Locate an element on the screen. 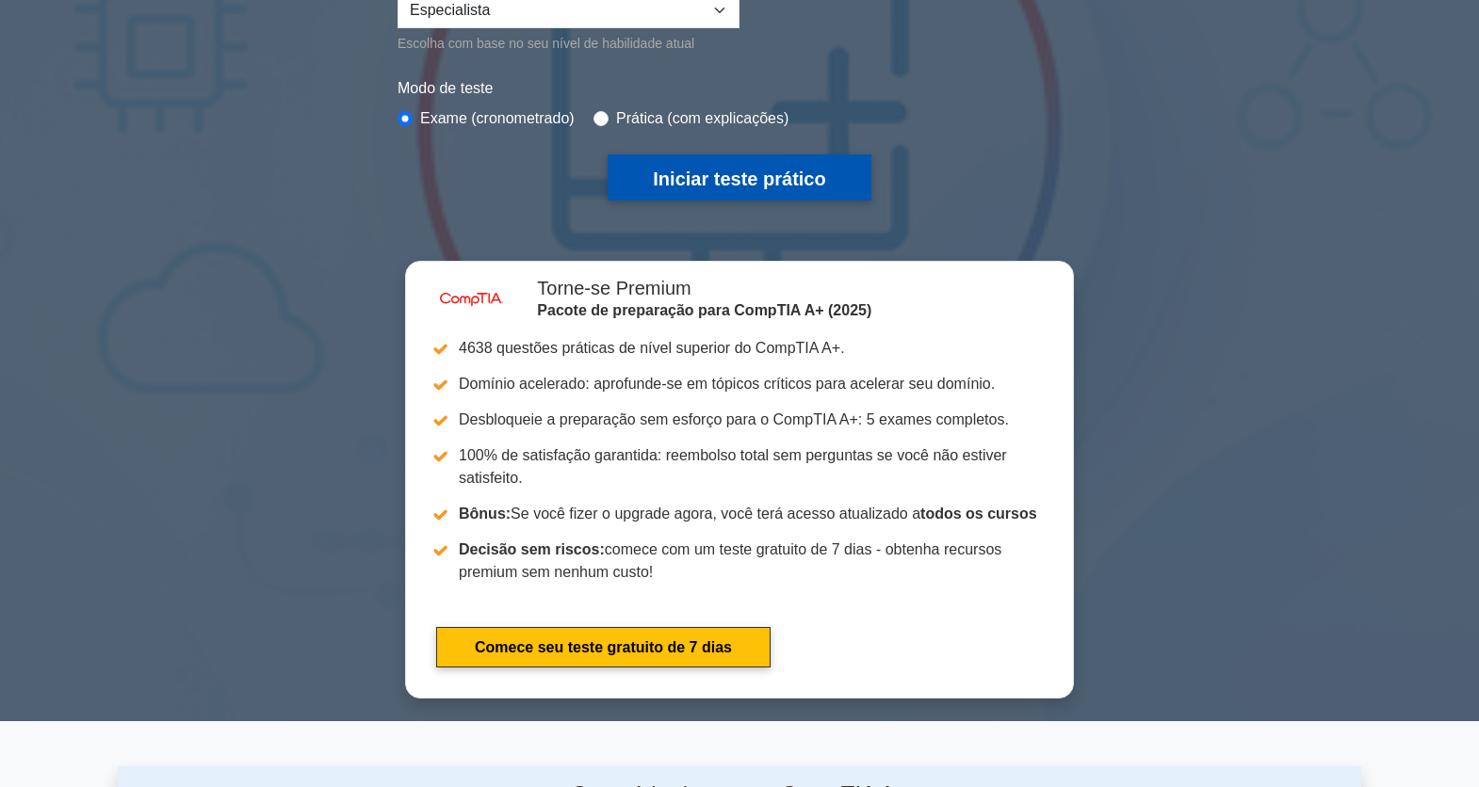 Image resolution: width=1479 pixels, height=787 pixels. font: Prática (com explicações) is located at coordinates (702, 118).